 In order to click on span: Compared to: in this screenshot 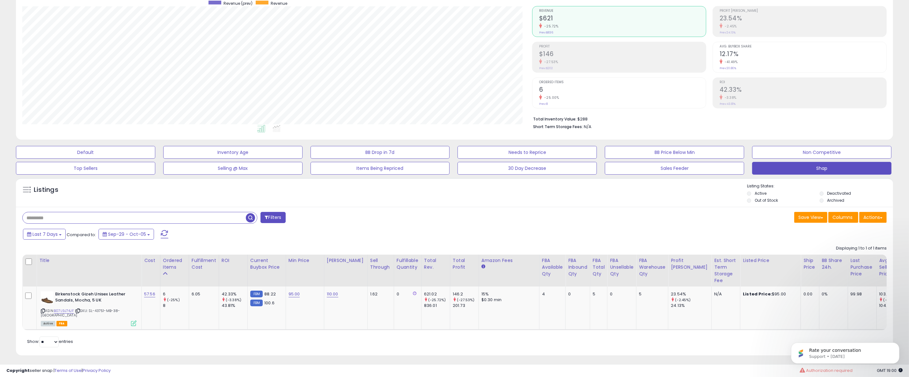, I will do `click(81, 235)`.